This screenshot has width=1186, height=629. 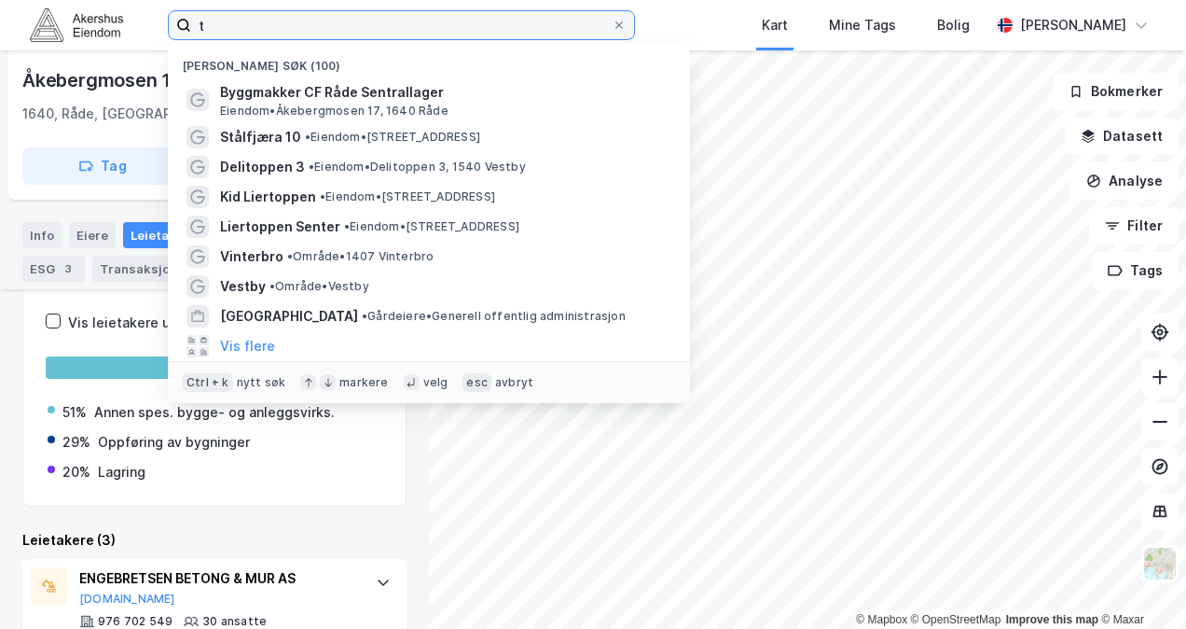 I want to click on input: Søk på adresse, matrikkel, gårdeiere, leietakere eller personer, so click(x=401, y=25).